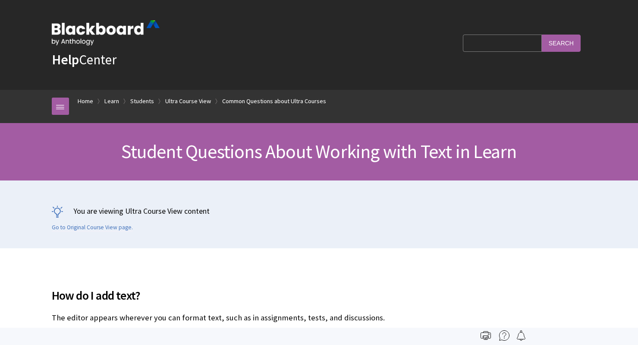 This screenshot has width=638, height=345. Describe the element at coordinates (319, 317) in the screenshot. I see `p: The editor appears wherever you can format text, such as in assignments, tests, and discussions.` at that location.